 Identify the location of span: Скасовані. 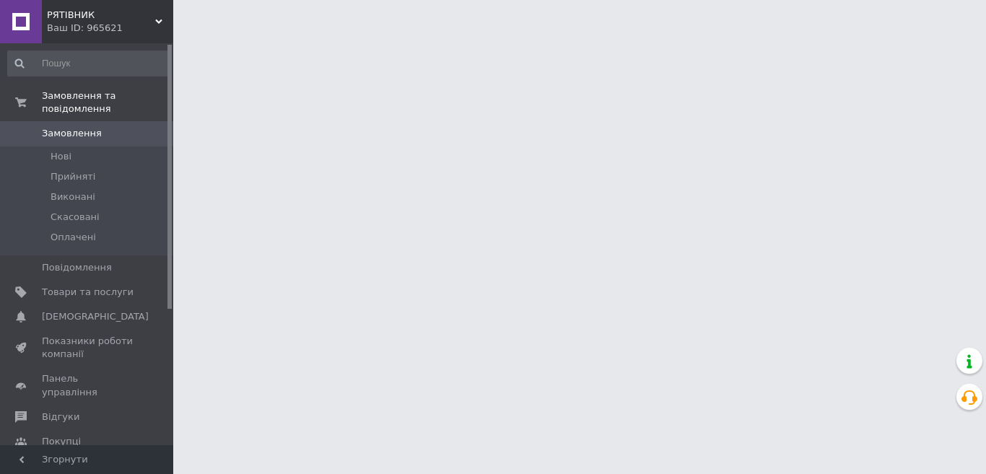
(75, 217).